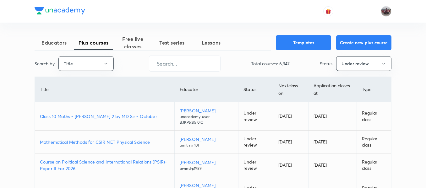 This screenshot has height=188, width=426. Describe the element at coordinates (386, 11) in the screenshot. I see `img: amirhussain Hussain` at that location.